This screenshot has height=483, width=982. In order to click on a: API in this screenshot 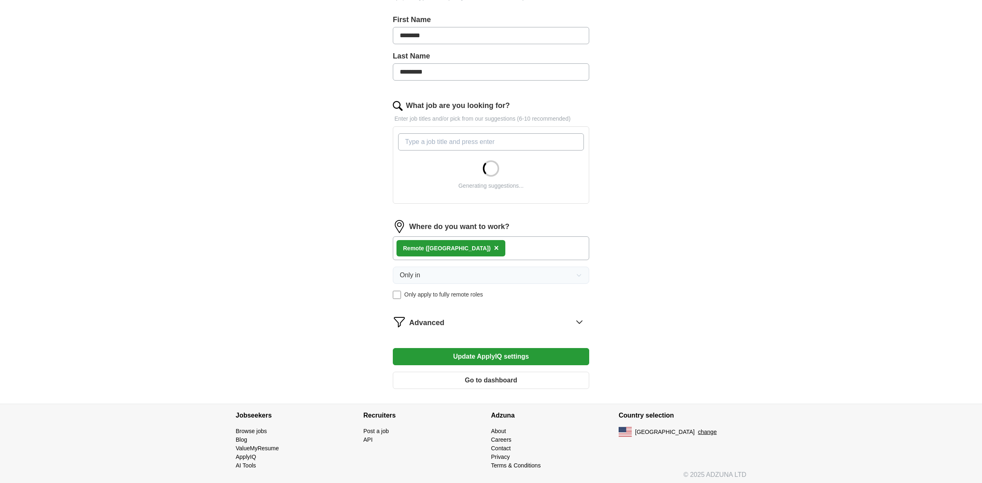, I will do `click(368, 440)`.